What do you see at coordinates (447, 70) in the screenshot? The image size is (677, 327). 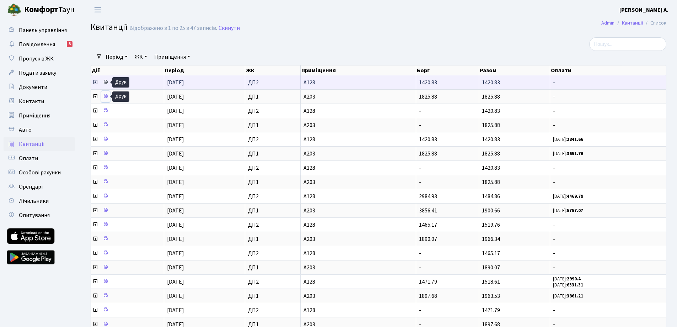 I see `th: Борг` at bounding box center [447, 70].